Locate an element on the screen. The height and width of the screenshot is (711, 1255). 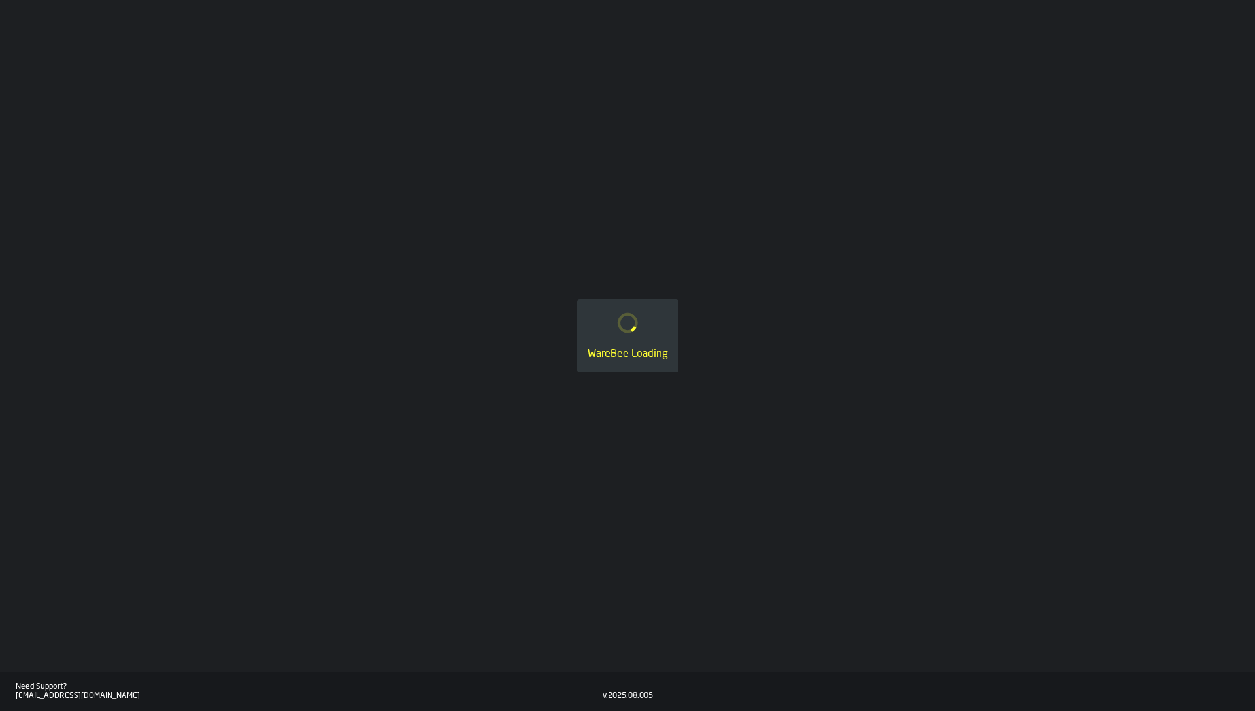
div: WareBee Loading is located at coordinates (627, 354).